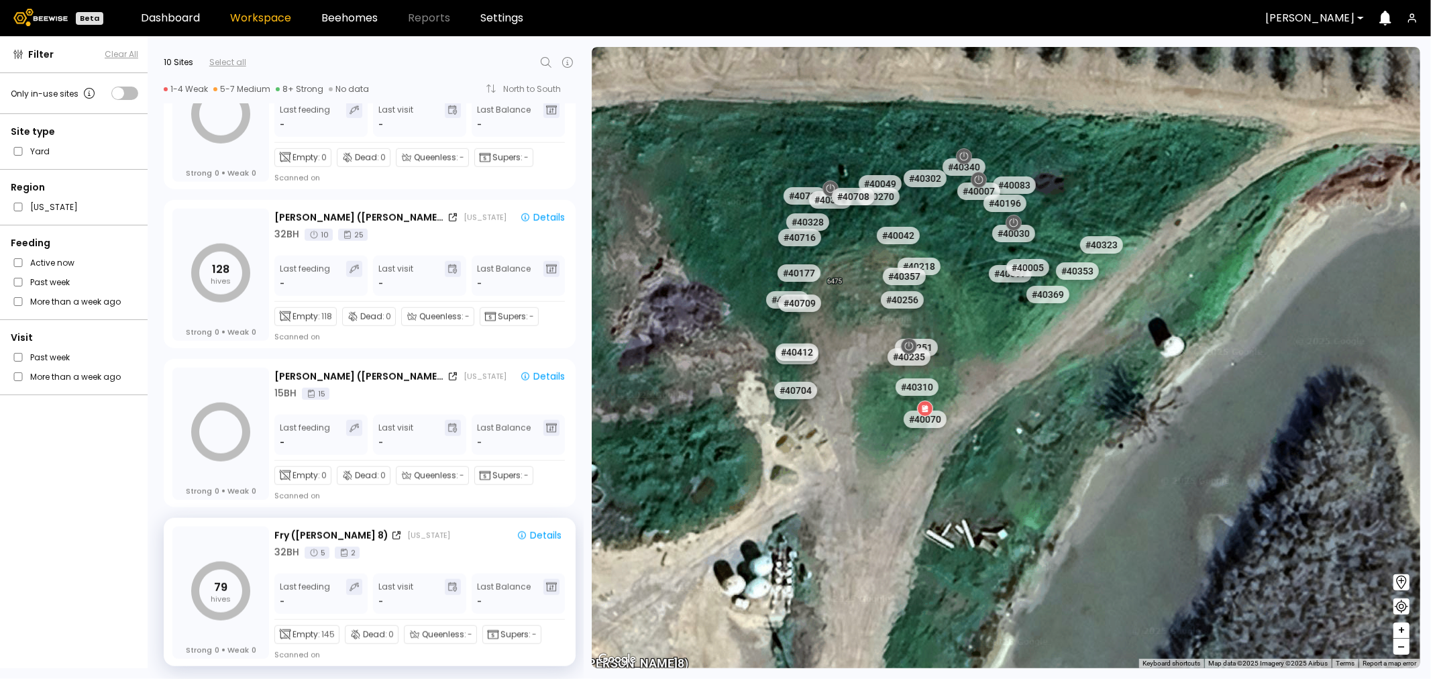  What do you see at coordinates (502, 18) in the screenshot?
I see `a: Settings` at bounding box center [502, 18].